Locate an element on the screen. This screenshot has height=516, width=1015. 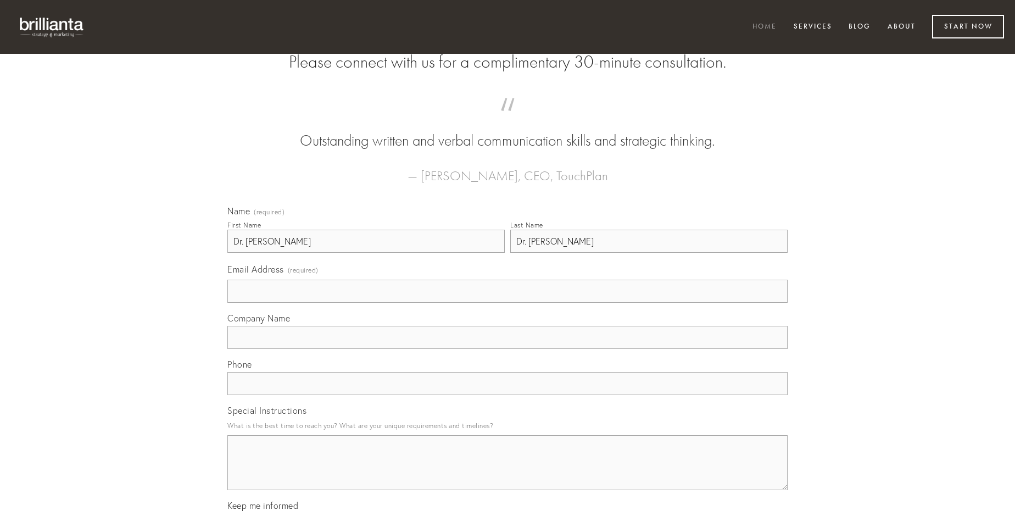
p: What is the best time to reach you? What are your unique requirements and timelines? is located at coordinates (508, 425).